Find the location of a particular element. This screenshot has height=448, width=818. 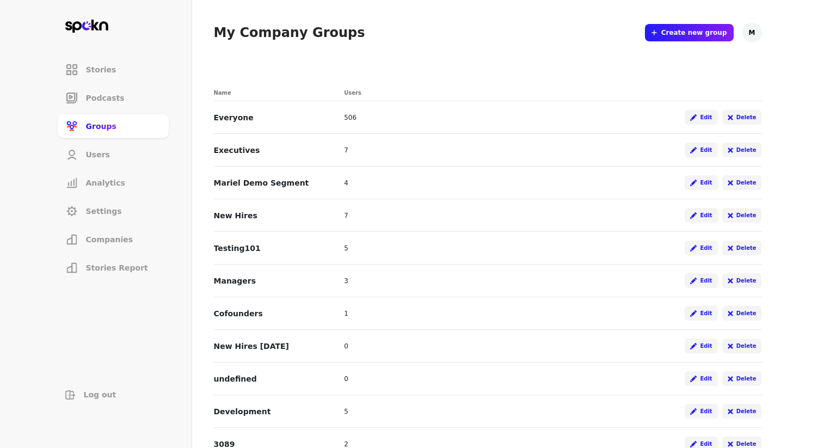

span: Development is located at coordinates (242, 412).